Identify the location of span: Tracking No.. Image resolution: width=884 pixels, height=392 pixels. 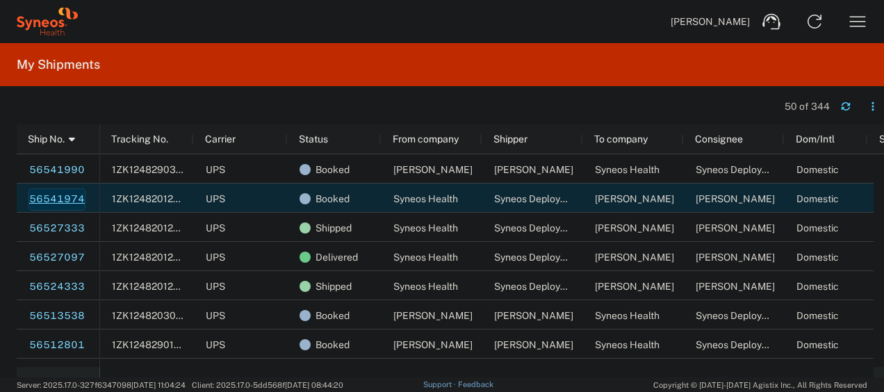
(140, 139).